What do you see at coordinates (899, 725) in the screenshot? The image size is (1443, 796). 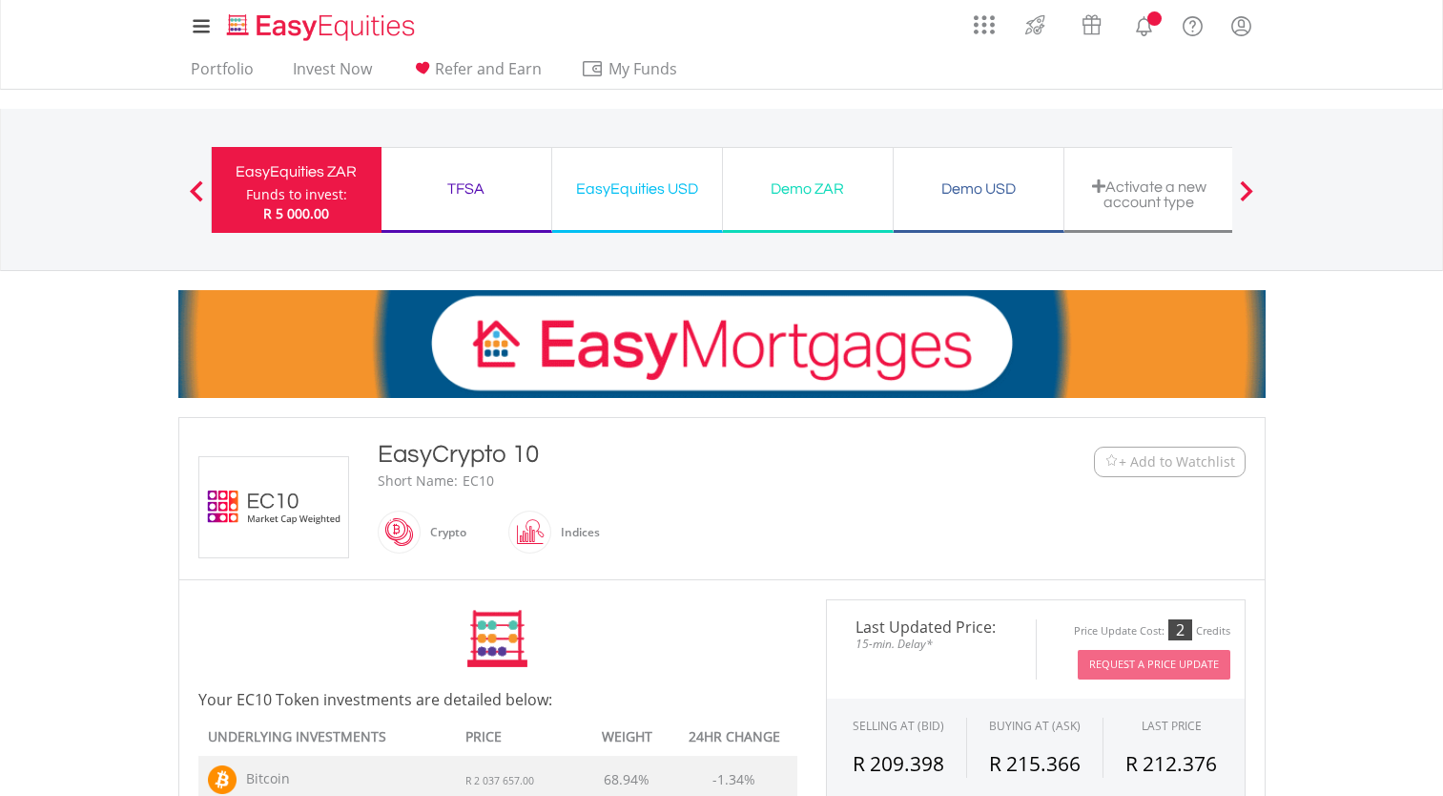 I see `div: SELLING AT (BID)` at bounding box center [899, 725].